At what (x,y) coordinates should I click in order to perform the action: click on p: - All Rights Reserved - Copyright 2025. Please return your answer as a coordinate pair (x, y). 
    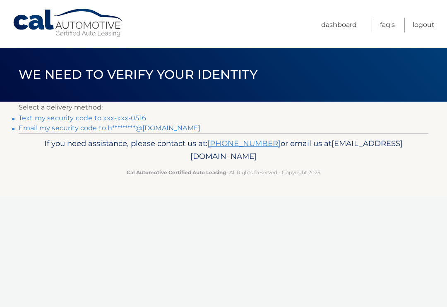
    Looking at the image, I should click on (224, 172).